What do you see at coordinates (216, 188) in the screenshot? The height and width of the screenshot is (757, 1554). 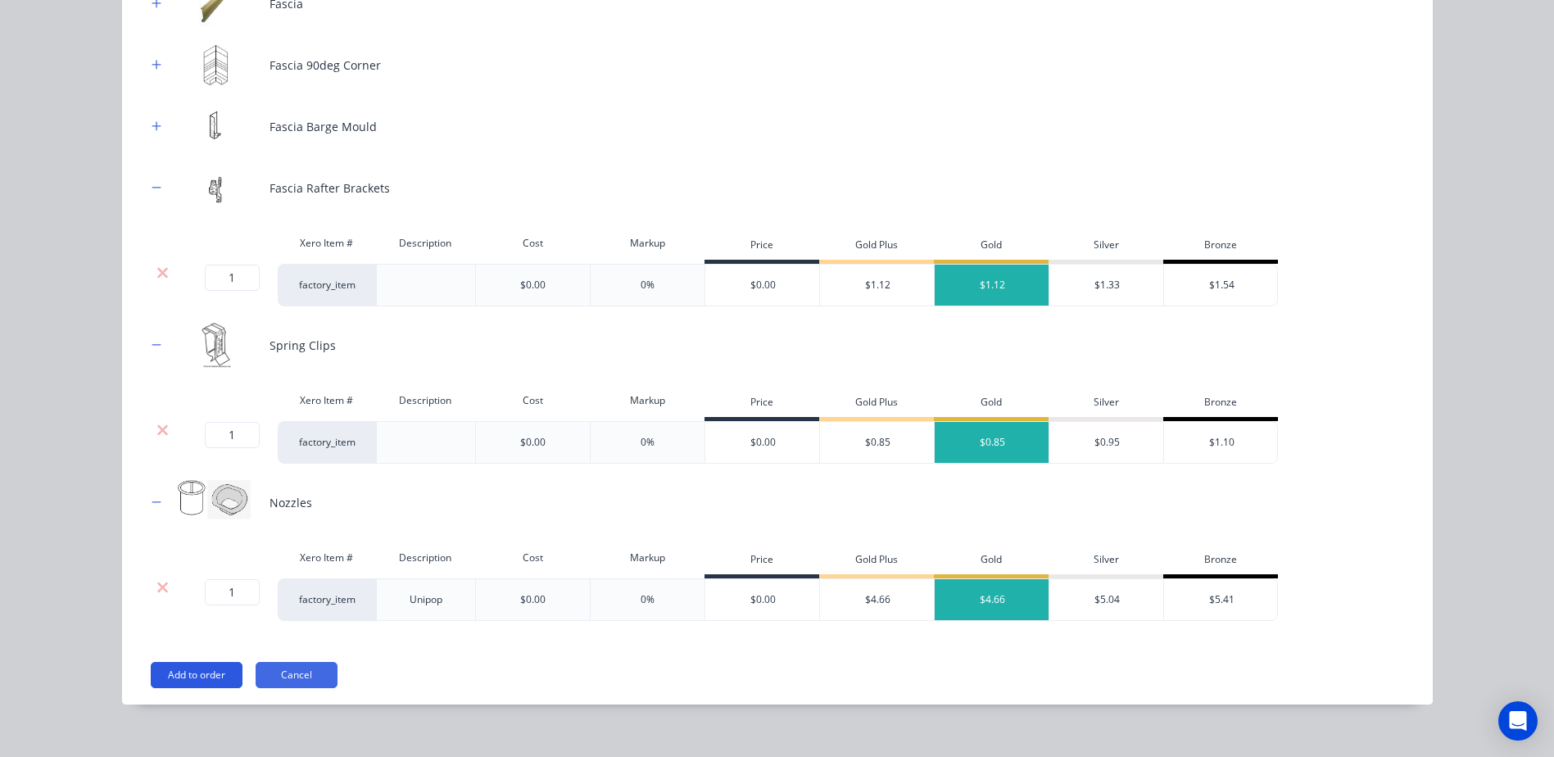 I see `img: Fascia Rafter Brackets` at bounding box center [216, 188].